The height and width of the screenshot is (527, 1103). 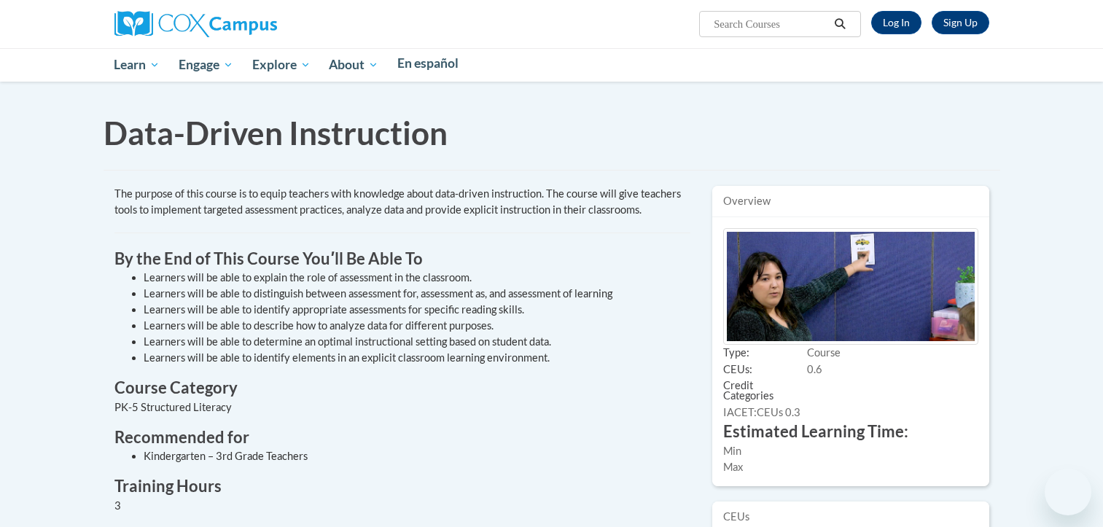 I want to click on span: Explore, so click(x=281, y=65).